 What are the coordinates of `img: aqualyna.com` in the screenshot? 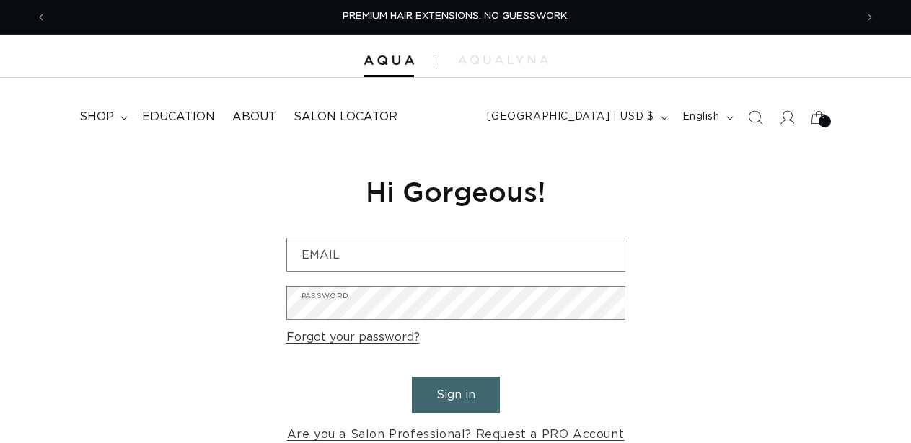 It's located at (503, 60).